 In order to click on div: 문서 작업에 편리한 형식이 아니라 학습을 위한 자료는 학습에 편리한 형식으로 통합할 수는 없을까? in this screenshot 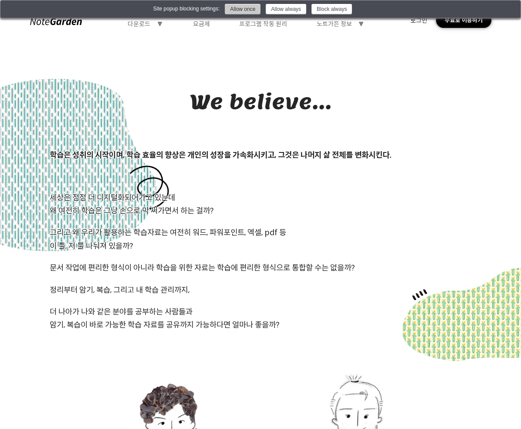, I will do `click(260, 268)`.